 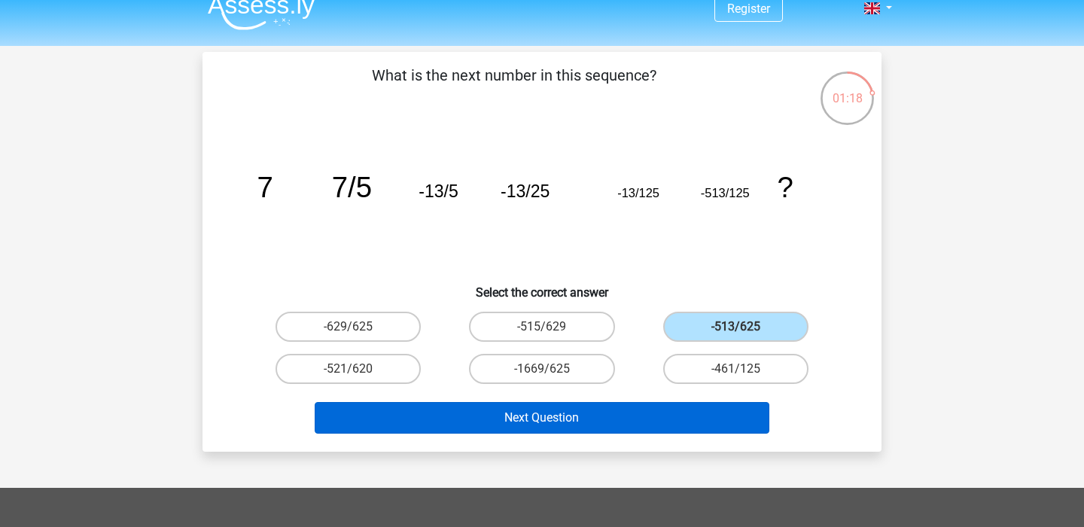 I want to click on tspan: -13/5, so click(x=438, y=191).